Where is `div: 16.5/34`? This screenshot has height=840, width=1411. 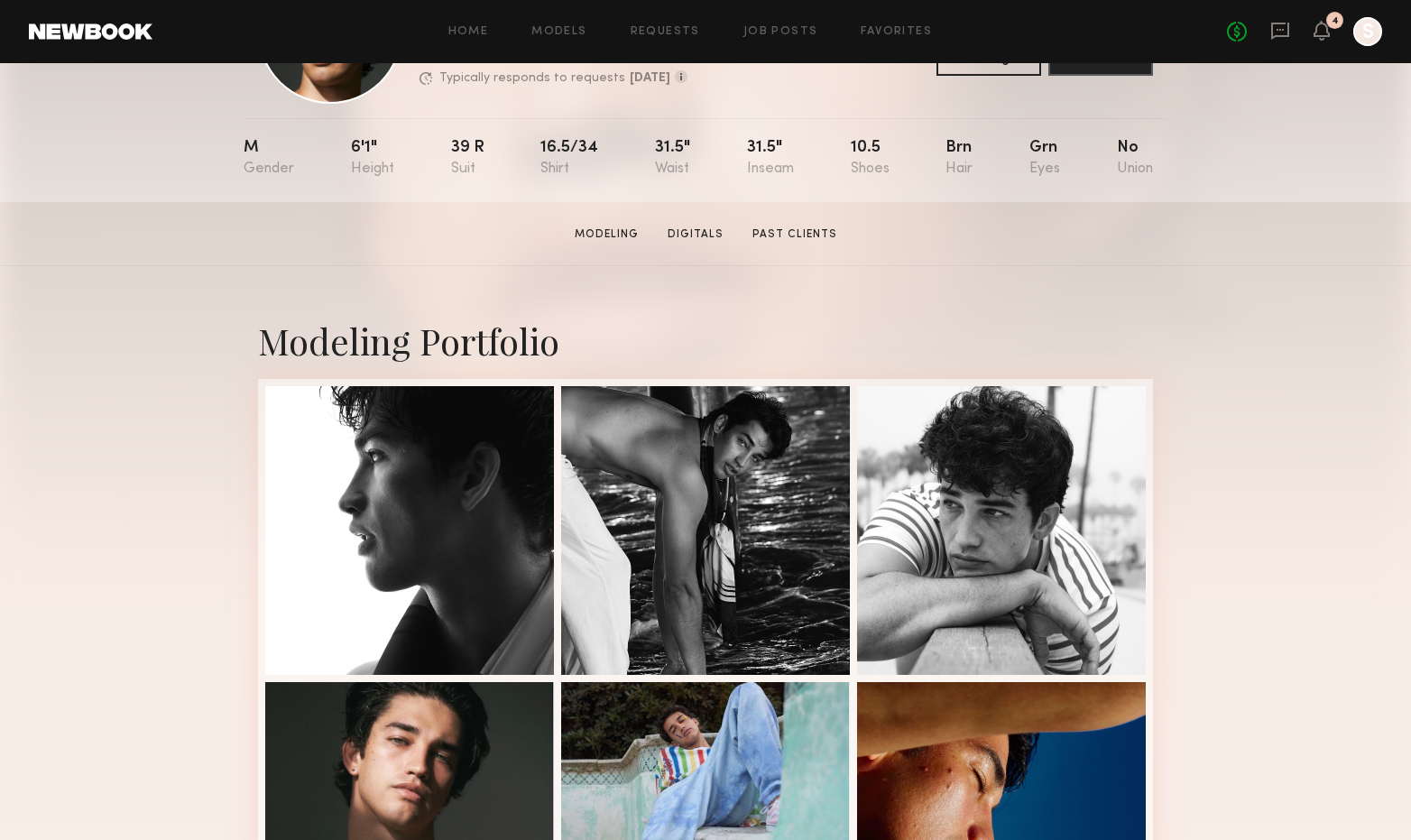 div: 16.5/34 is located at coordinates (569, 158).